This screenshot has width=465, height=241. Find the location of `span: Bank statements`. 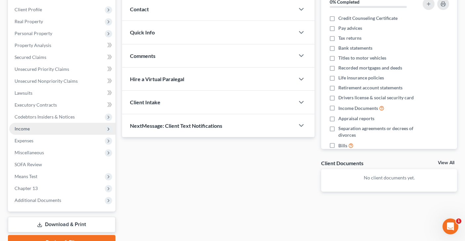

span: Bank statements is located at coordinates (355, 48).